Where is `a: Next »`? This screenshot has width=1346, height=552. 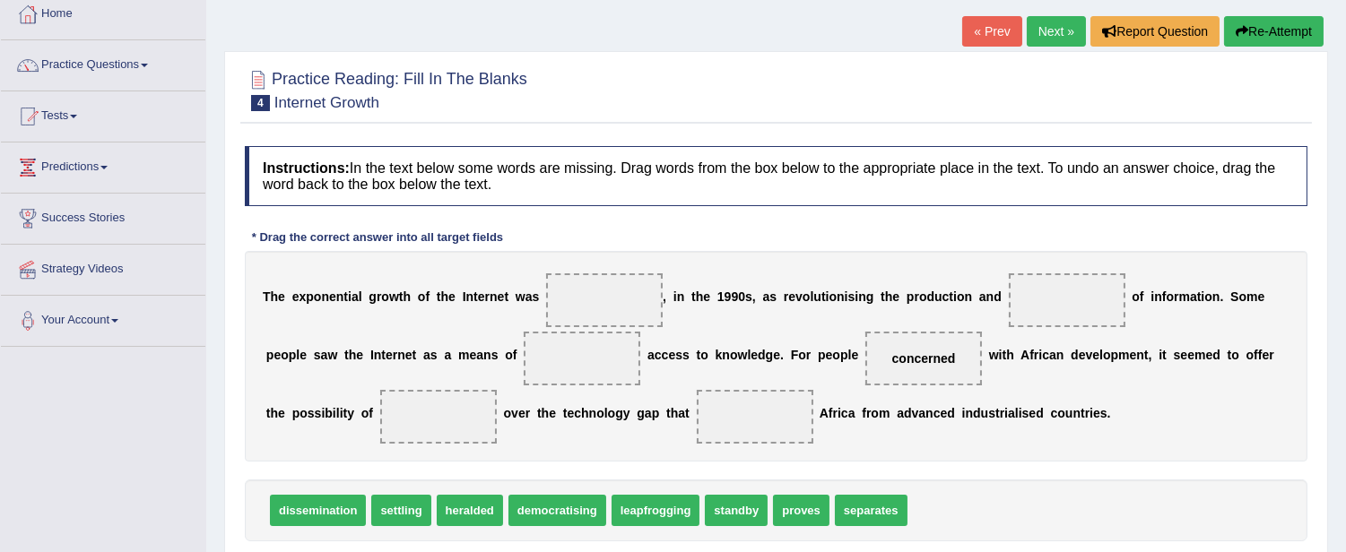 a: Next » is located at coordinates (1056, 31).